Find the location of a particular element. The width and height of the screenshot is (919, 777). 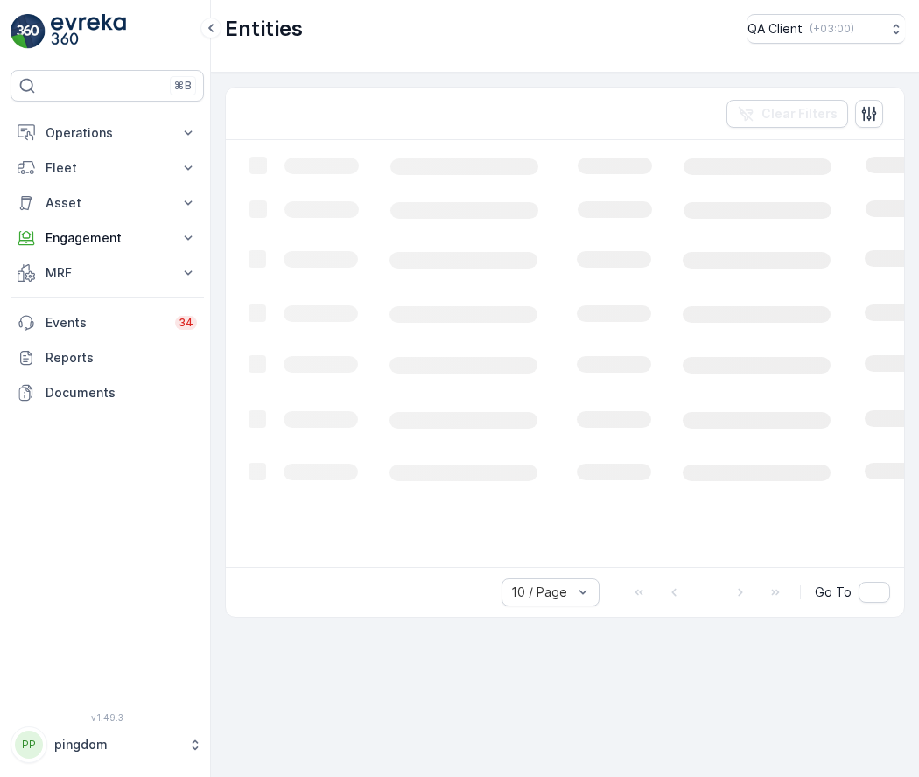

p: Entities is located at coordinates (263, 29).